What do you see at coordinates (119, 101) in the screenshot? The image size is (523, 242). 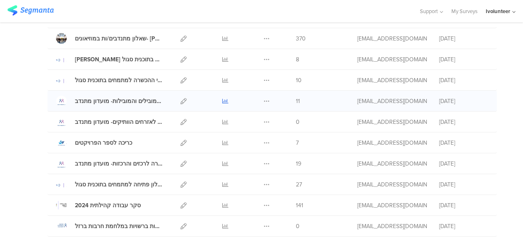 I see `div: שאלון לפני ההכשרה למובילים והמובילות- מועדון מתנדב` at bounding box center [119, 101].